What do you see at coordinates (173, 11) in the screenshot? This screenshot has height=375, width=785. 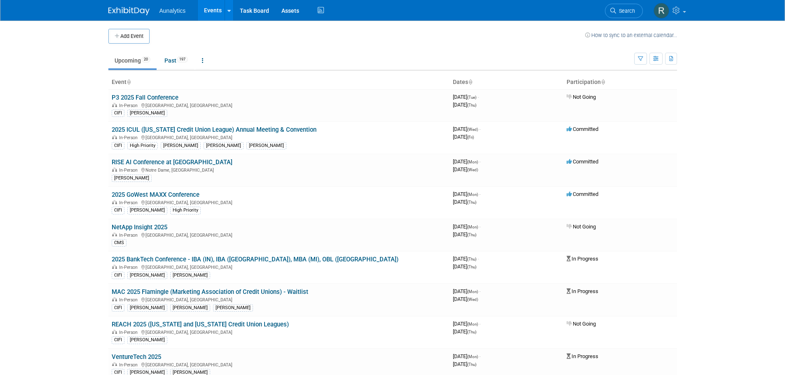 I see `span: Aunalytics` at bounding box center [173, 11].